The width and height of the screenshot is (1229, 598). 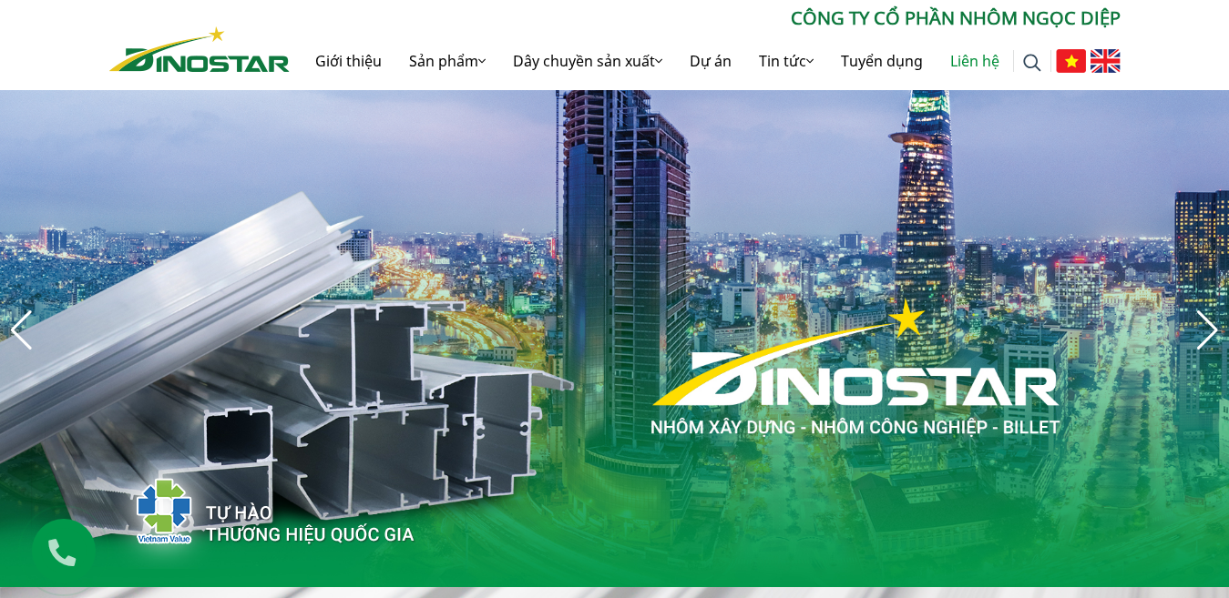 What do you see at coordinates (705, 18) in the screenshot?
I see `p: CÔNG TY CỔ PHẦN NHÔM NGỌC DIỆP` at bounding box center [705, 18].